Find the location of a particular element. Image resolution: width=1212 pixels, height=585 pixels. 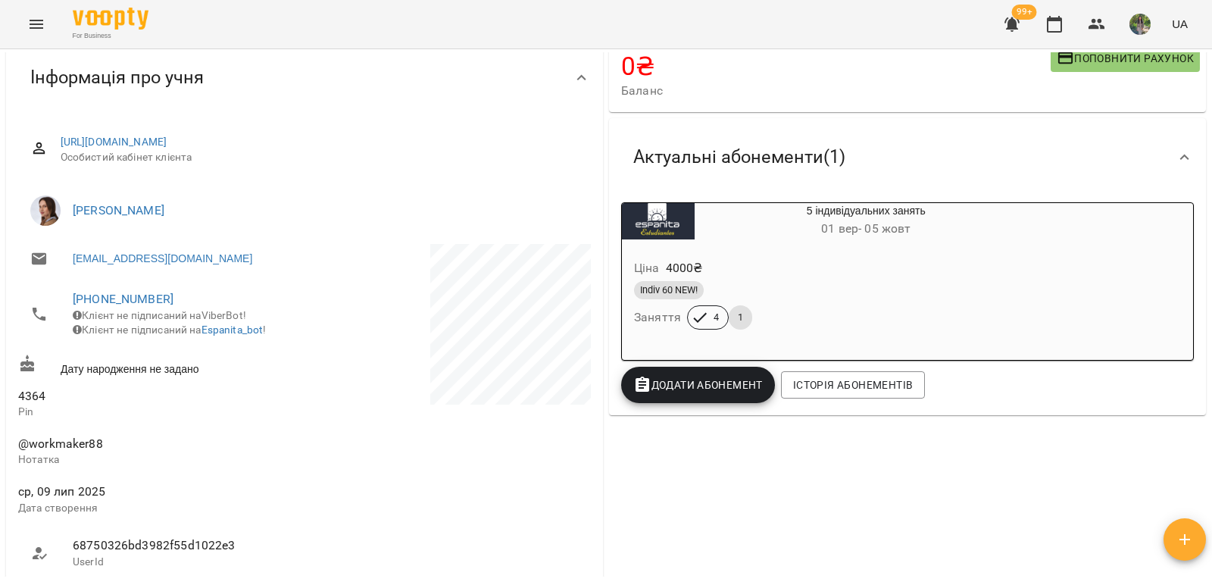

span: Баланс is located at coordinates (835, 91).